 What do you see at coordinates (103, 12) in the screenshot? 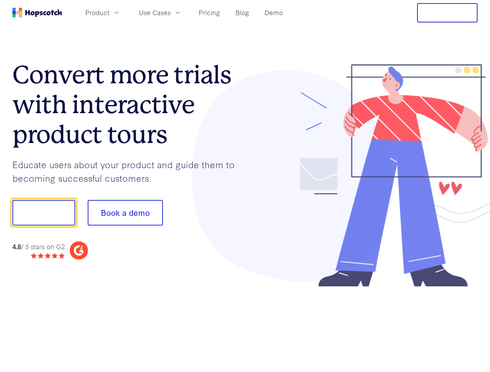
I see `button: Product` at bounding box center [103, 12].